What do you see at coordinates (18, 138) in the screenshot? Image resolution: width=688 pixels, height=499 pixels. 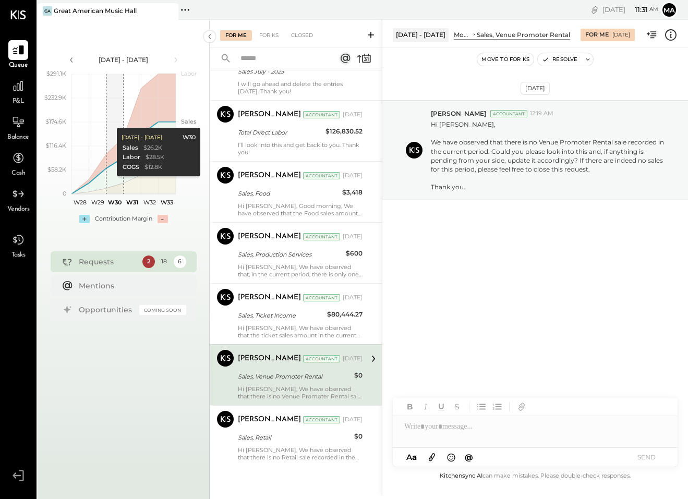 I see `span: Balance` at bounding box center [18, 138].